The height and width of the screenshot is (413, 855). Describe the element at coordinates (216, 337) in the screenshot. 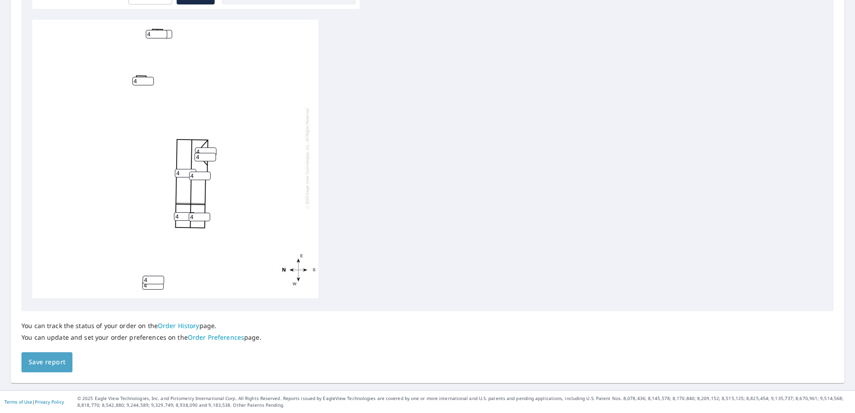

I see `a: Order Preferences` at that location.